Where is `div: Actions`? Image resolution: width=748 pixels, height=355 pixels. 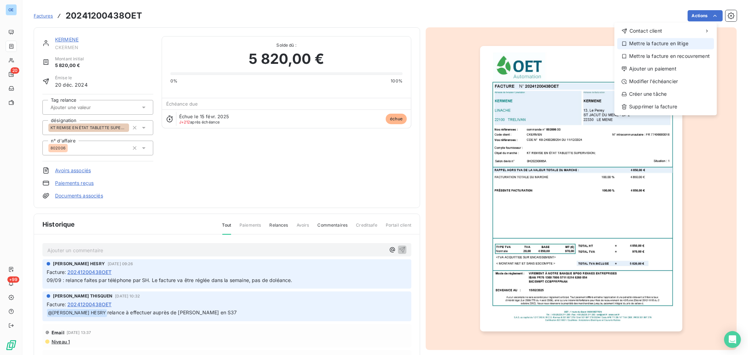 div: Actions is located at coordinates (665, 69).